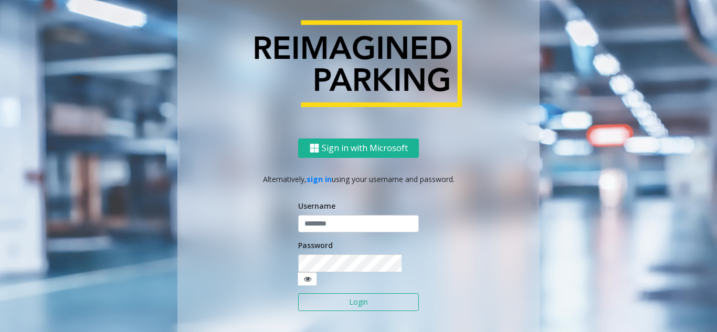 This screenshot has height=332, width=717. Describe the element at coordinates (319, 179) in the screenshot. I see `a: sign in` at that location.